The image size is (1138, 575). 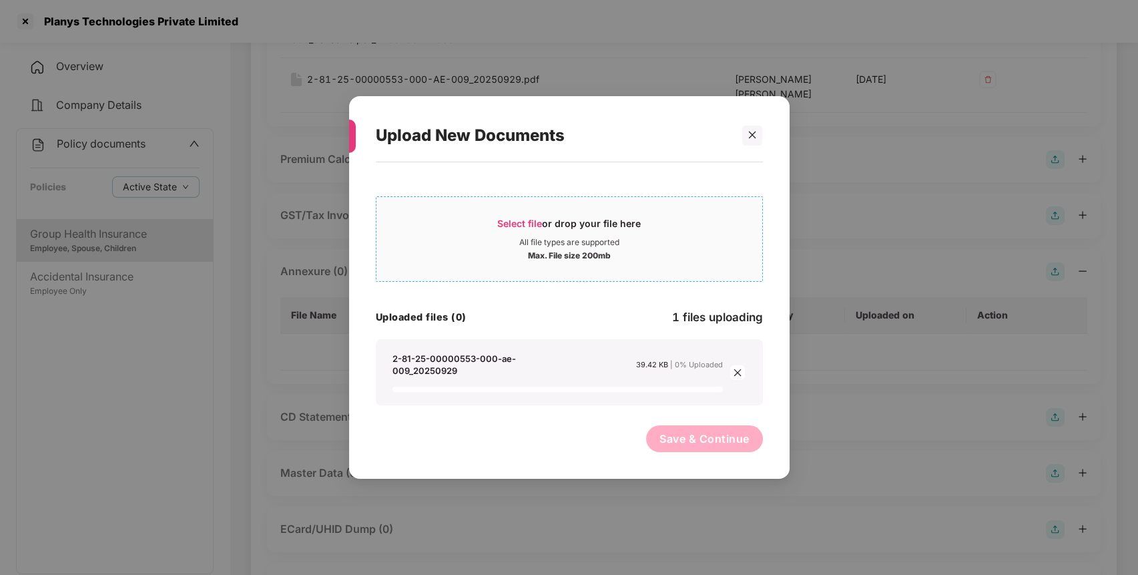 I want to click on div: Upload New Documents, so click(x=553, y=135).